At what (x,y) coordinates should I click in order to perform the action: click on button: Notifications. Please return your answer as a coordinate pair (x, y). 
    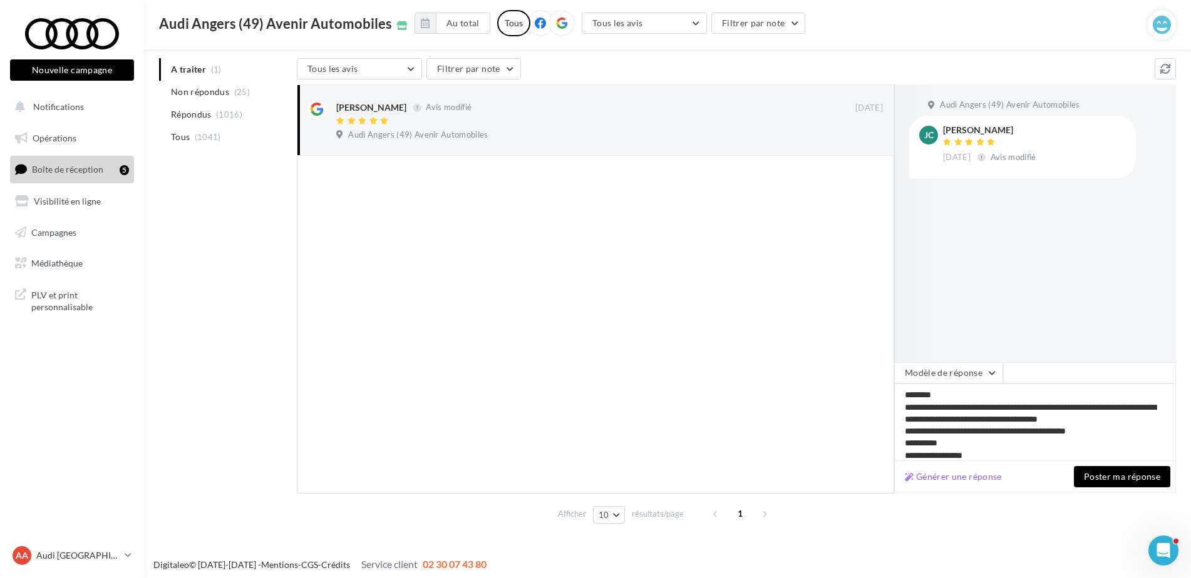
    Looking at the image, I should click on (69, 107).